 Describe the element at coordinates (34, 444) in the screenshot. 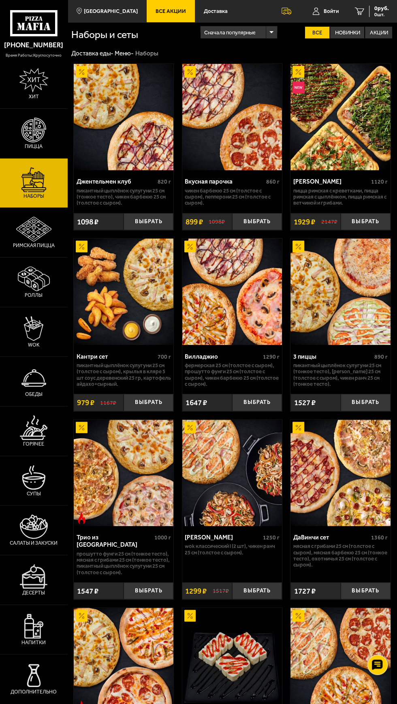

I see `span: Горячее` at that location.